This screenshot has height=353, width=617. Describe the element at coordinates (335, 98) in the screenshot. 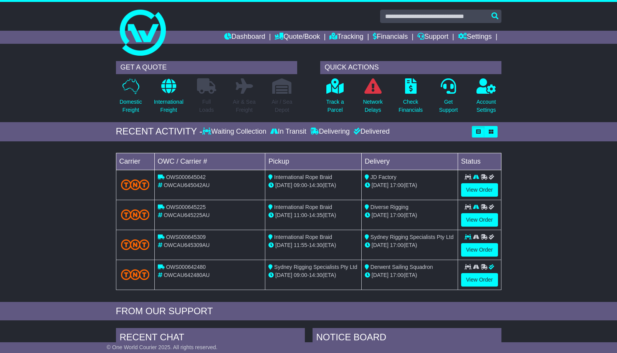

I see `a: Track aParcel` at that location.